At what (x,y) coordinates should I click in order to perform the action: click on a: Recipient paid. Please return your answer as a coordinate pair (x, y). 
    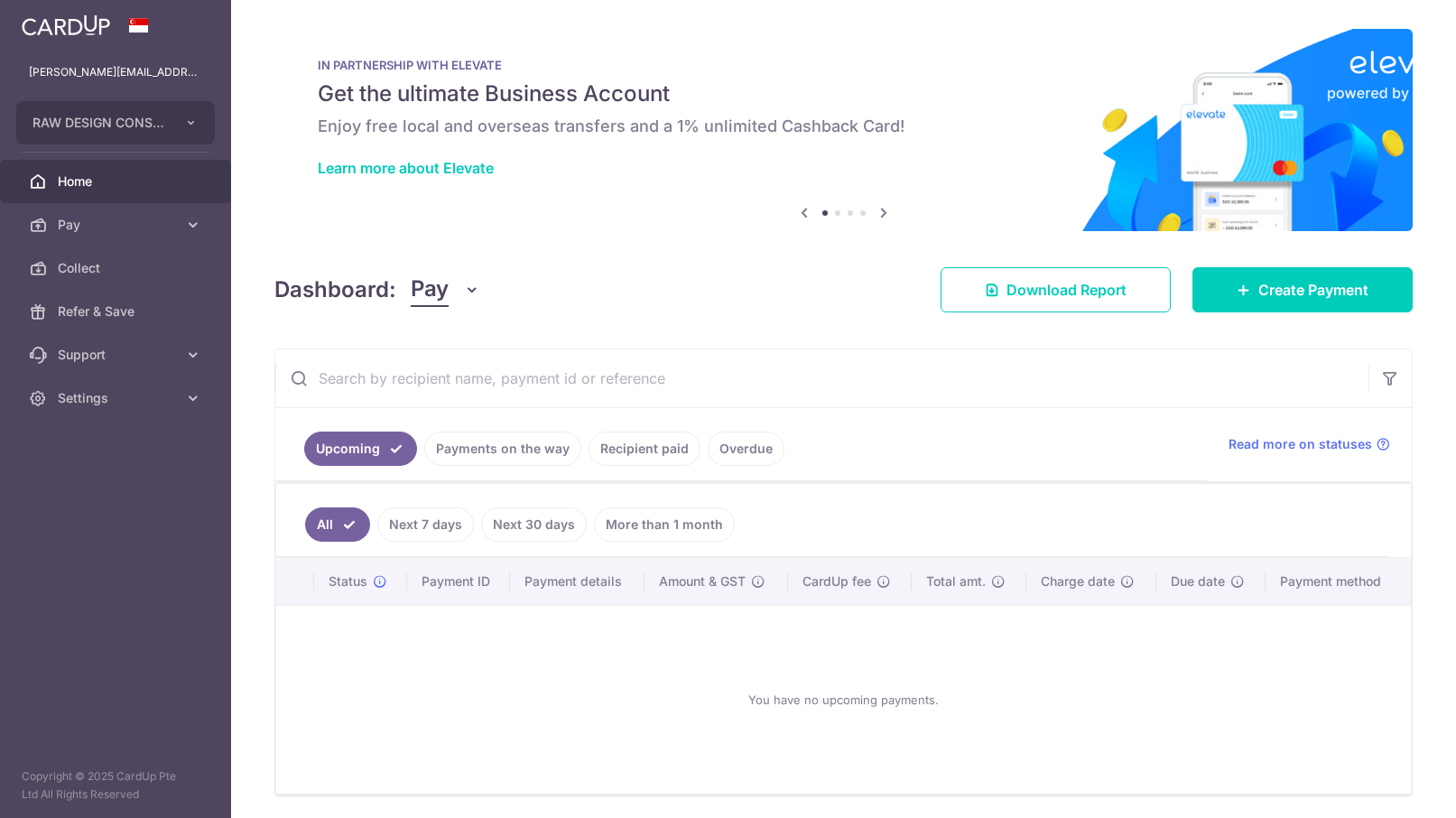
    Looking at the image, I should click on (644, 449).